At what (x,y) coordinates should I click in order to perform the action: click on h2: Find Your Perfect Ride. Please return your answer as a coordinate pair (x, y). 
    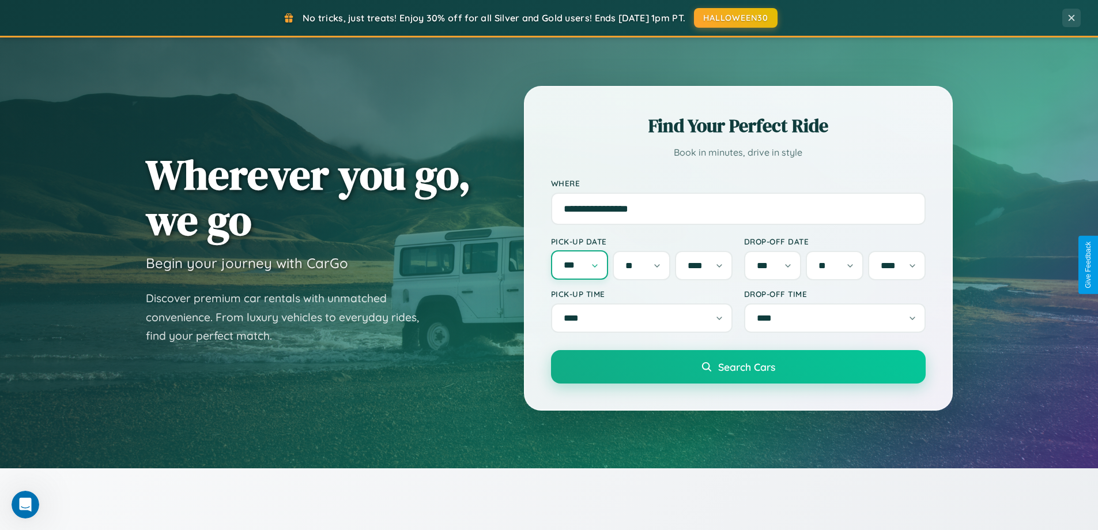
    Looking at the image, I should click on (739, 126).